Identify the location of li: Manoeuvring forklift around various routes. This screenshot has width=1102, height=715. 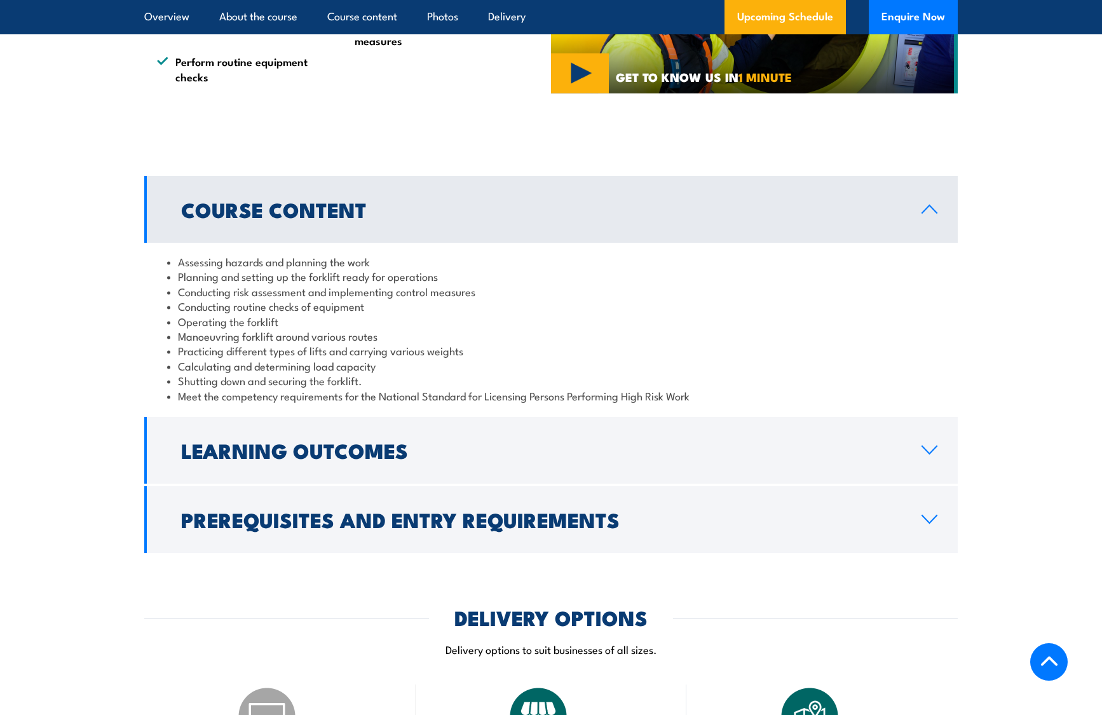
(551, 336).